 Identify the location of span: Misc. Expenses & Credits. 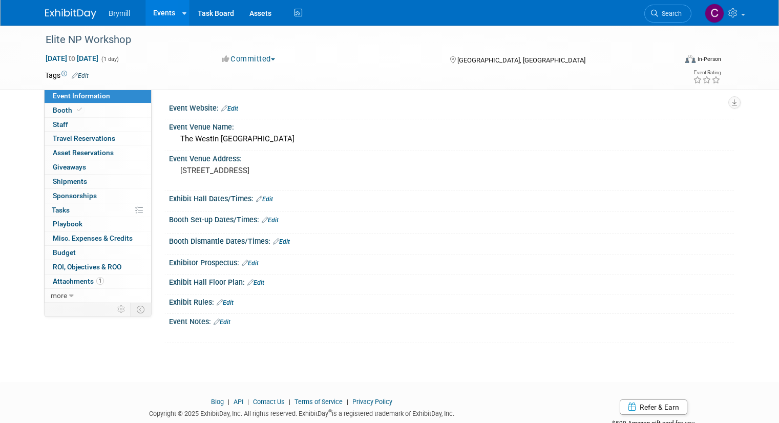
(93, 238).